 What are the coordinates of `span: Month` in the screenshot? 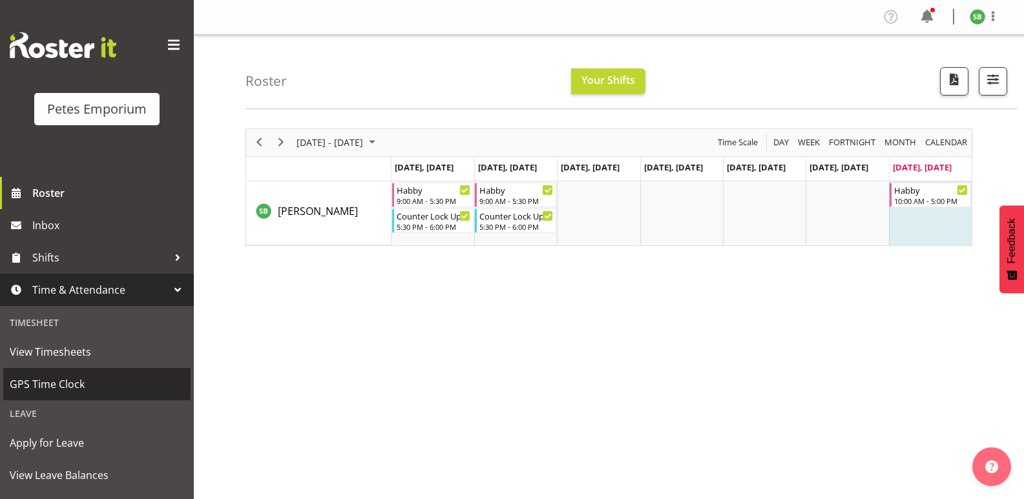 It's located at (900, 142).